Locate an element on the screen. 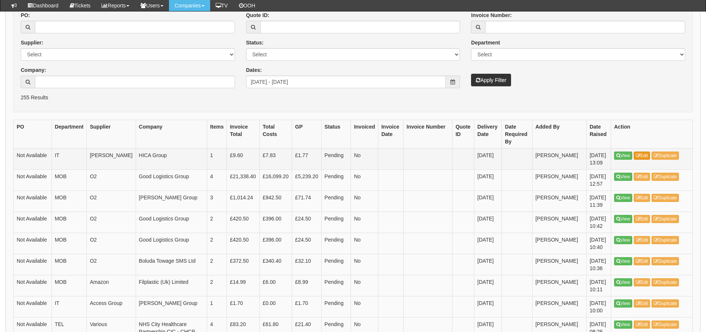  td: Access Group is located at coordinates (111, 306).